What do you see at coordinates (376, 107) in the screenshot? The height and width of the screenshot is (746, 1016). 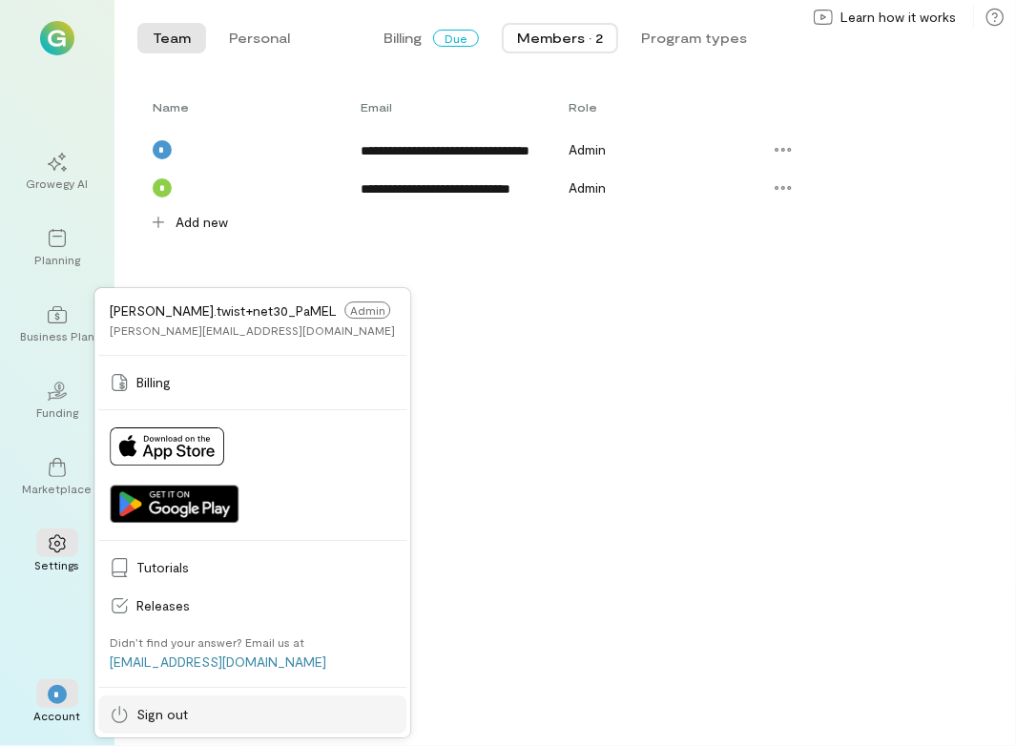 I see `span: Email` at bounding box center [376, 107].